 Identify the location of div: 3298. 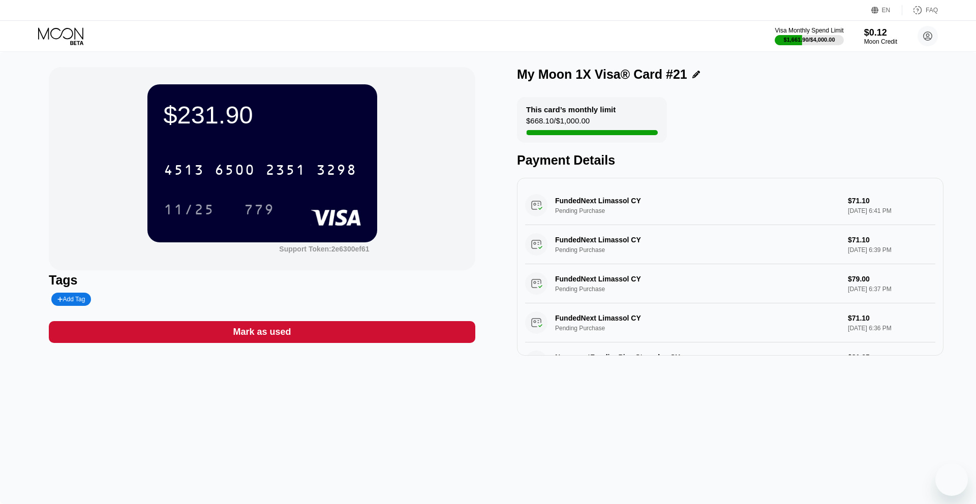
(336, 171).